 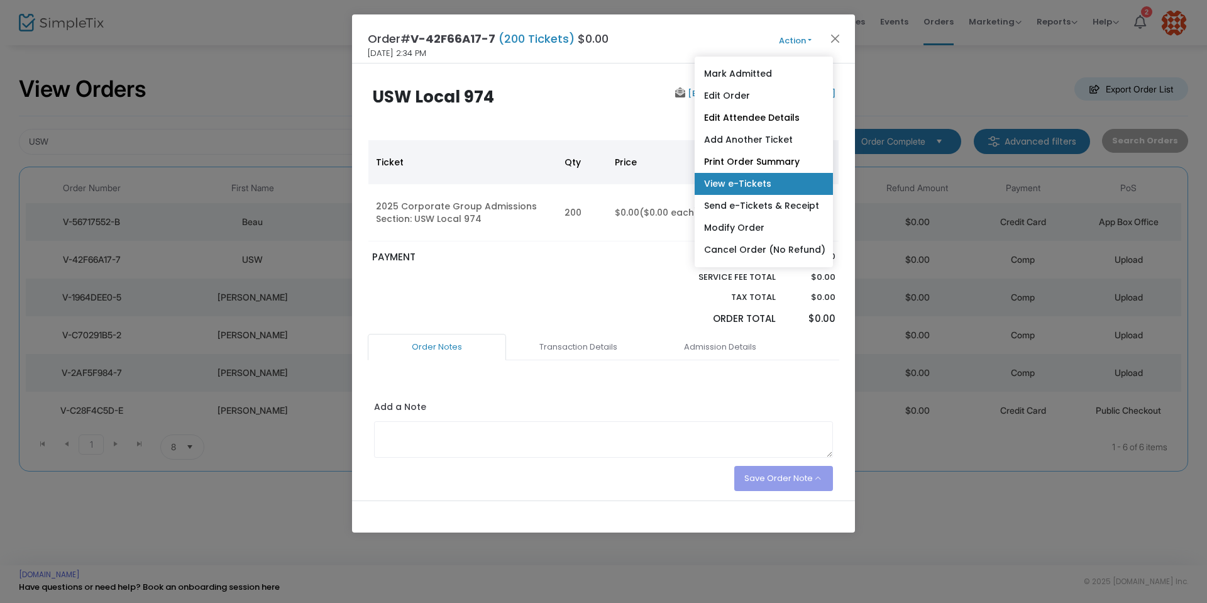 What do you see at coordinates (400, 409) in the screenshot?
I see `label: Add a Note` at bounding box center [400, 409].